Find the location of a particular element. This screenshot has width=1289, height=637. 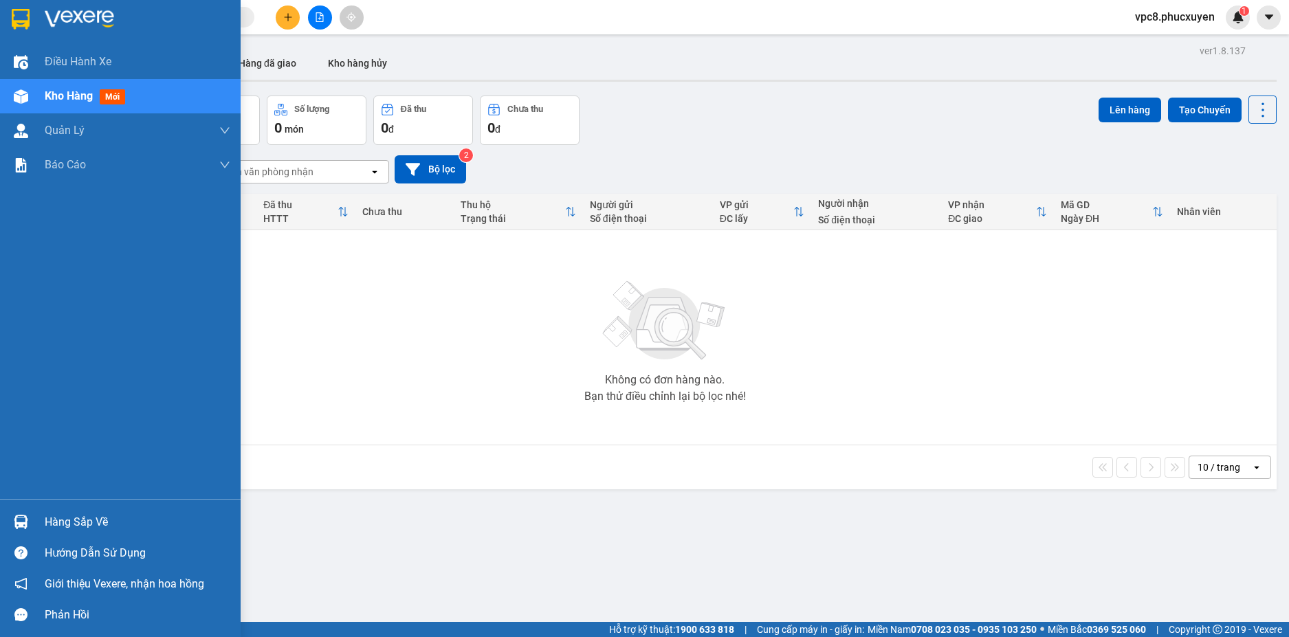

div: Nhân viên is located at coordinates (1223, 212).